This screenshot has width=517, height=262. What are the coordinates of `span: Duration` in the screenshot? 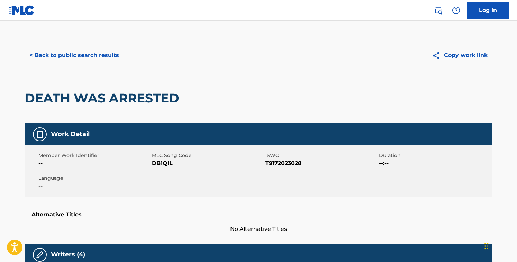 It's located at (435, 156).